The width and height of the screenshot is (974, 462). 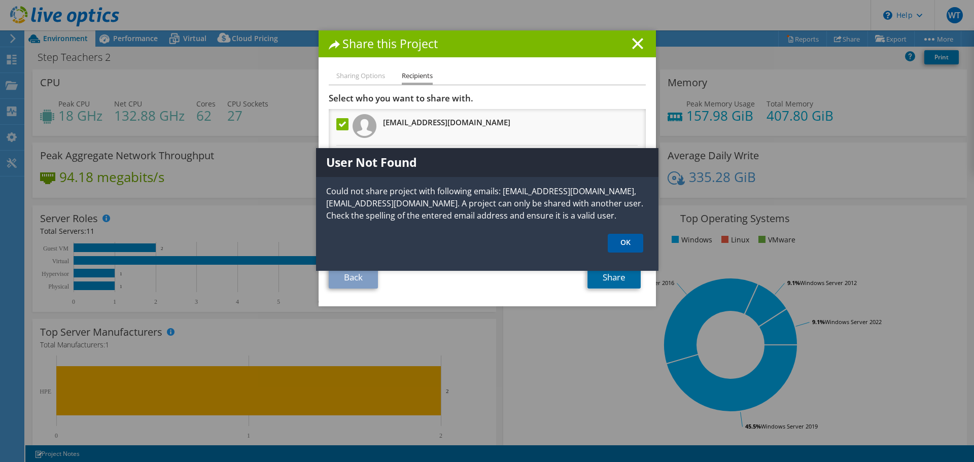 What do you see at coordinates (364, 126) in the screenshot?
I see `img: user.png` at bounding box center [364, 126].